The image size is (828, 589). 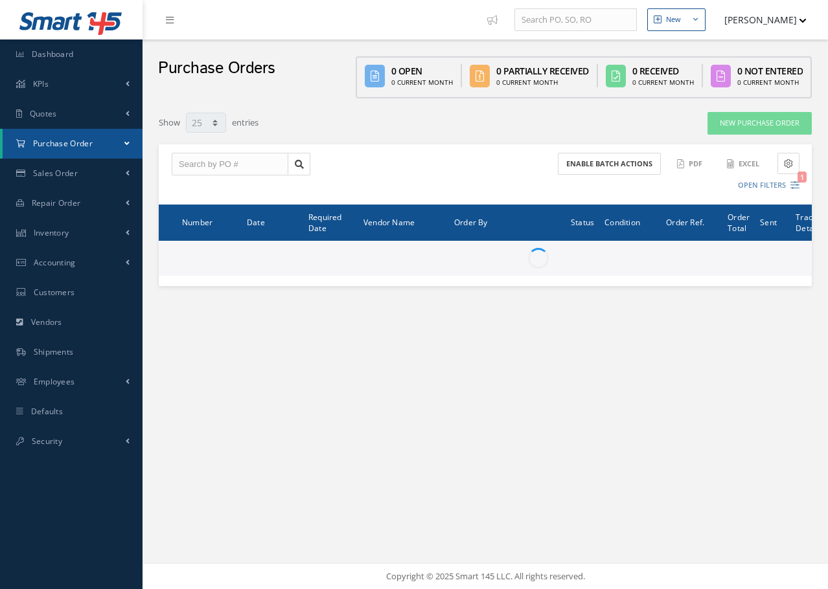 I want to click on span: Status, so click(x=582, y=221).